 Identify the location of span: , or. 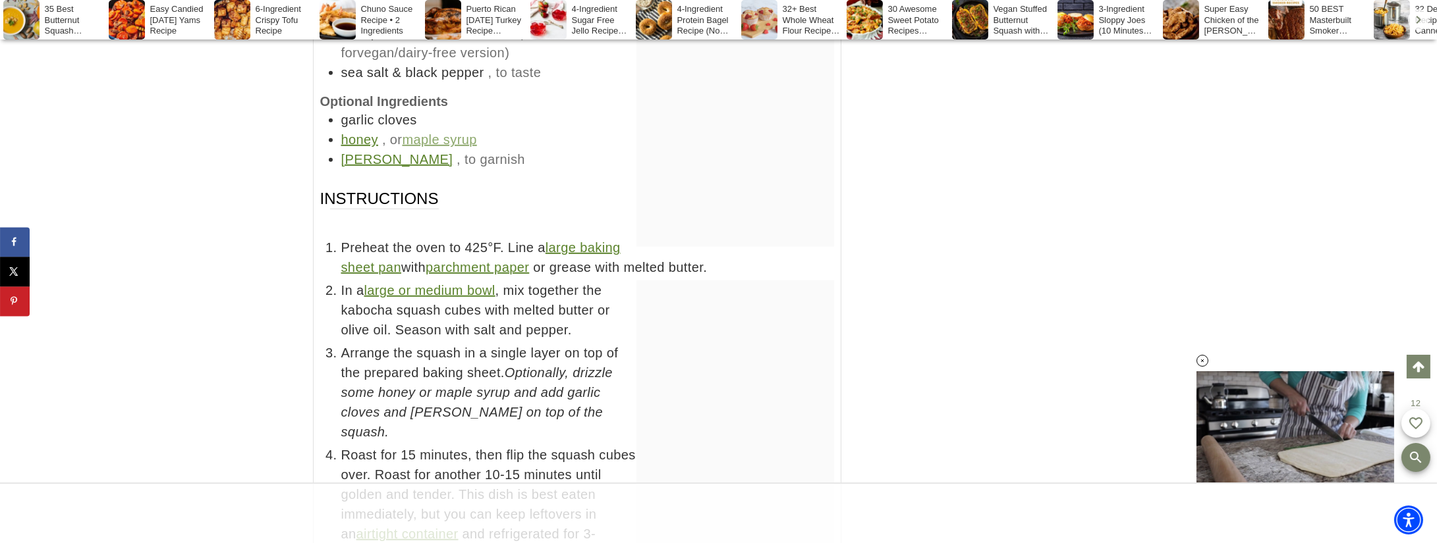
(430, 140).